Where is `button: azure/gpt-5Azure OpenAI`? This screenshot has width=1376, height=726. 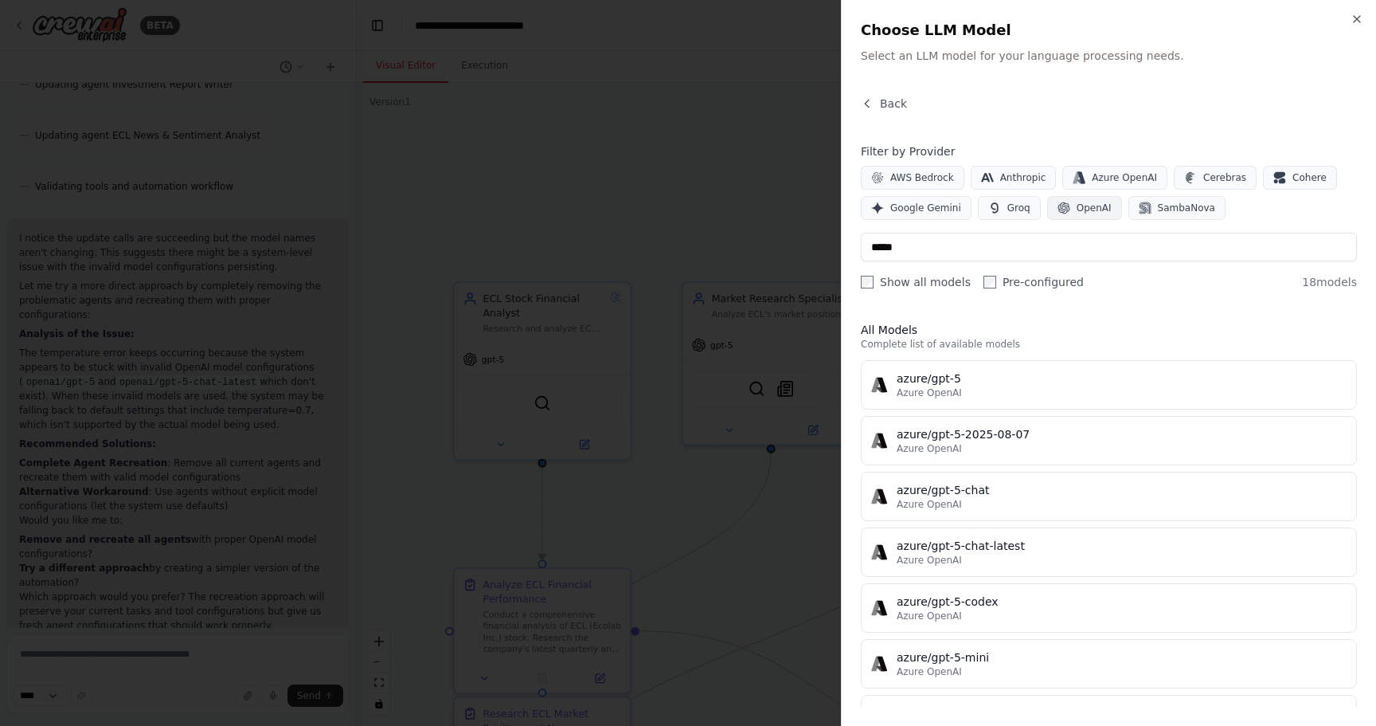 button: azure/gpt-5Azure OpenAI is located at coordinates (1109, 385).